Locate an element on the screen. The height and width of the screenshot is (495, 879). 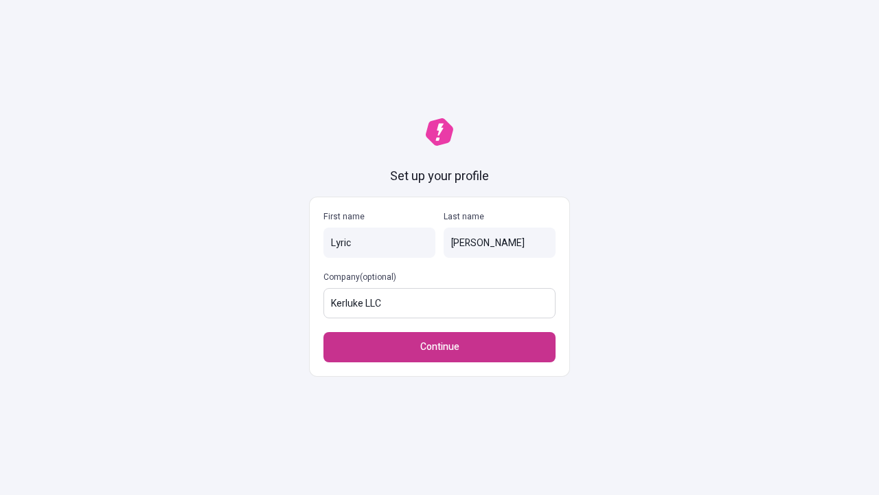
span: Continue is located at coordinates (440, 347).